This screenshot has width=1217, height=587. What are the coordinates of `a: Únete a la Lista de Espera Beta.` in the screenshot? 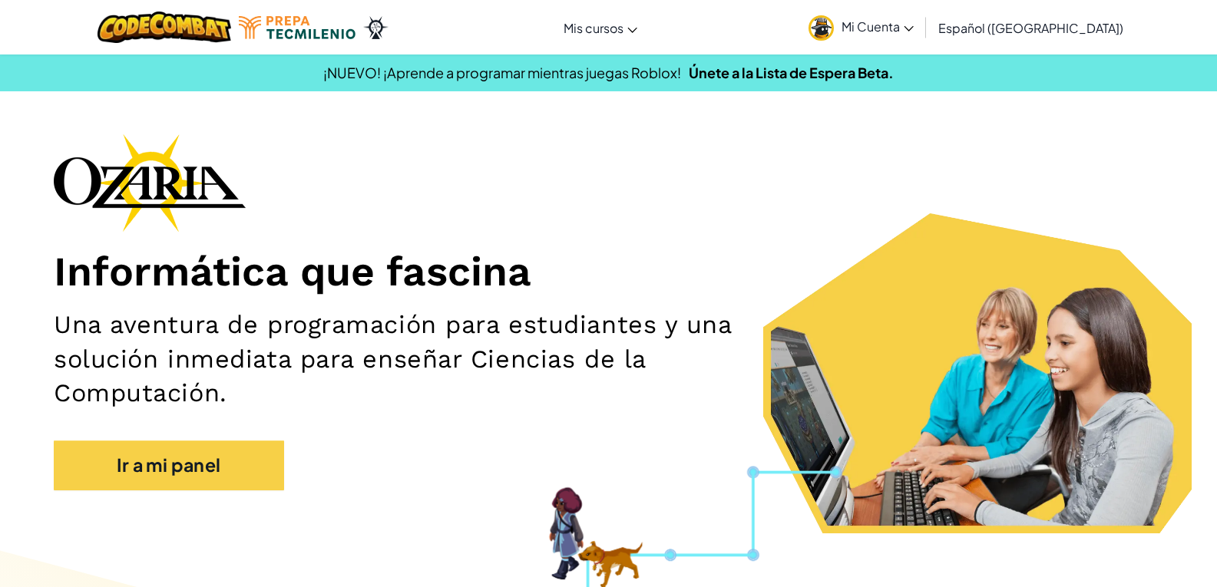 It's located at (791, 72).